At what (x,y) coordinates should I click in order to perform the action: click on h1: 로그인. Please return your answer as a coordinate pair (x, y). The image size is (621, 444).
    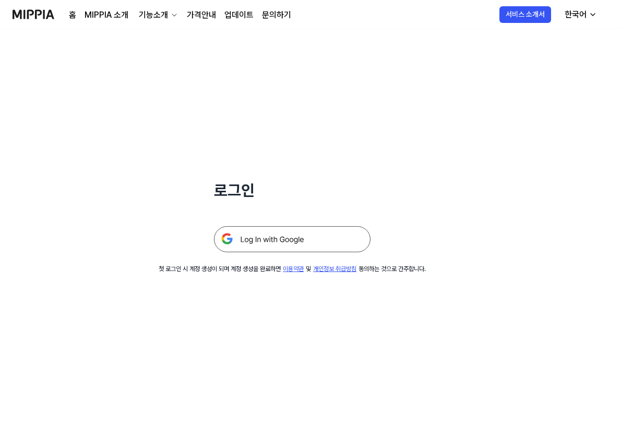
    Looking at the image, I should click on (292, 190).